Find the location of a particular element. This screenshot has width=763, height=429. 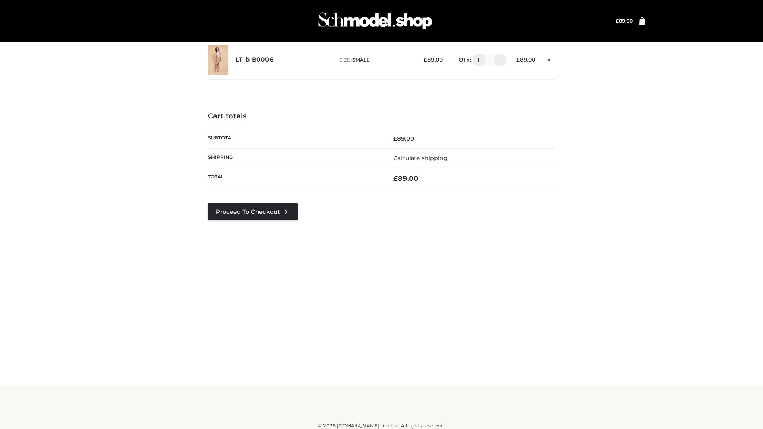

a: Remove this item is located at coordinates (549, 59).